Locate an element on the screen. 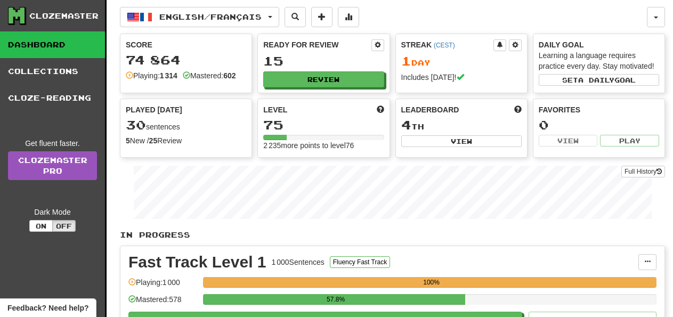 Image resolution: width=673 pixels, height=317 pixels. div: Playing: 1 000 is located at coordinates (163, 286).